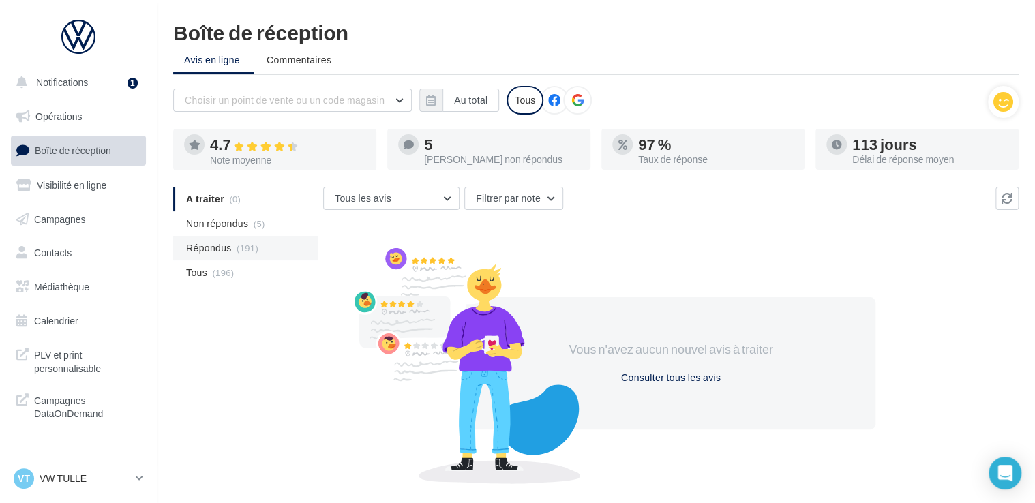 Image resolution: width=1035 pixels, height=503 pixels. Describe the element at coordinates (363, 198) in the screenshot. I see `span: Tous les avis` at that location.